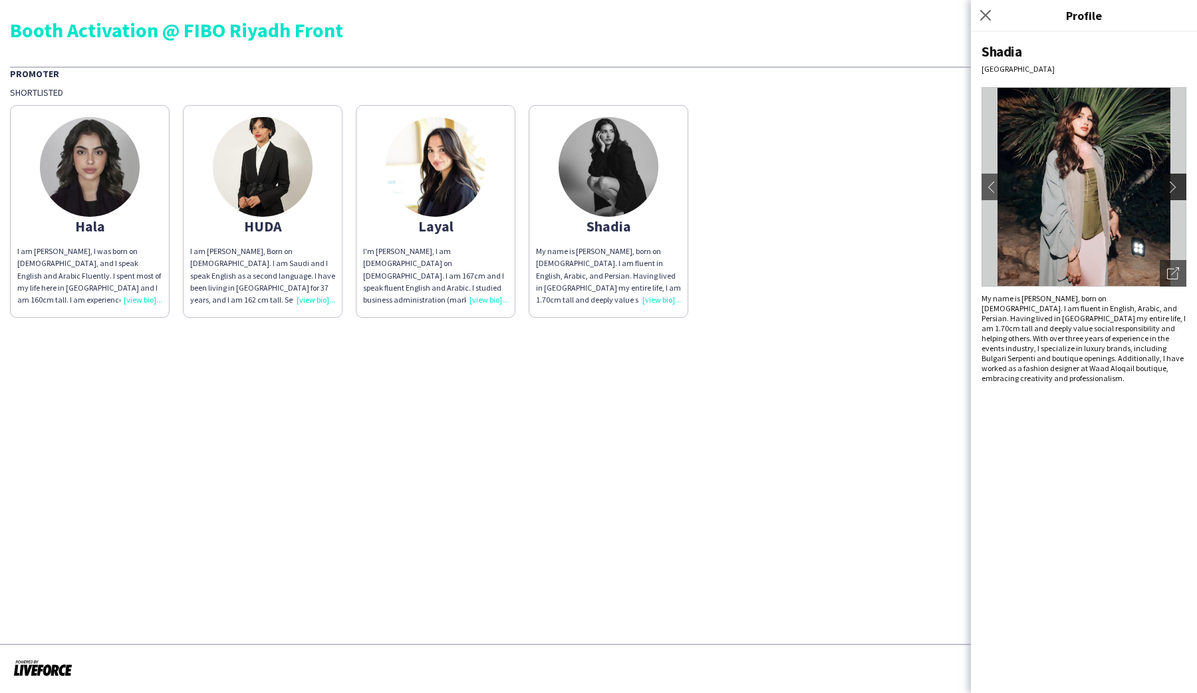 This screenshot has width=1197, height=693. Describe the element at coordinates (1084, 187) in the screenshot. I see `img: Crew avatar or photo` at that location.